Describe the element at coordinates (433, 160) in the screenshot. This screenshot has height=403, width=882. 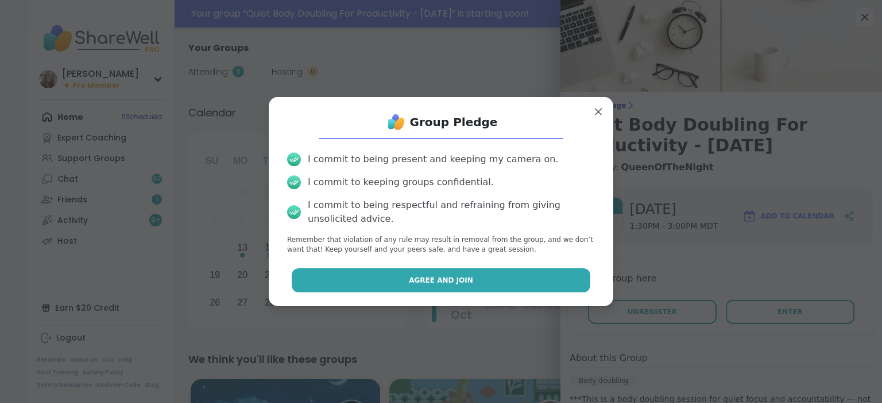
I see `div: I commit to being present and keeping my camera on.` at that location.